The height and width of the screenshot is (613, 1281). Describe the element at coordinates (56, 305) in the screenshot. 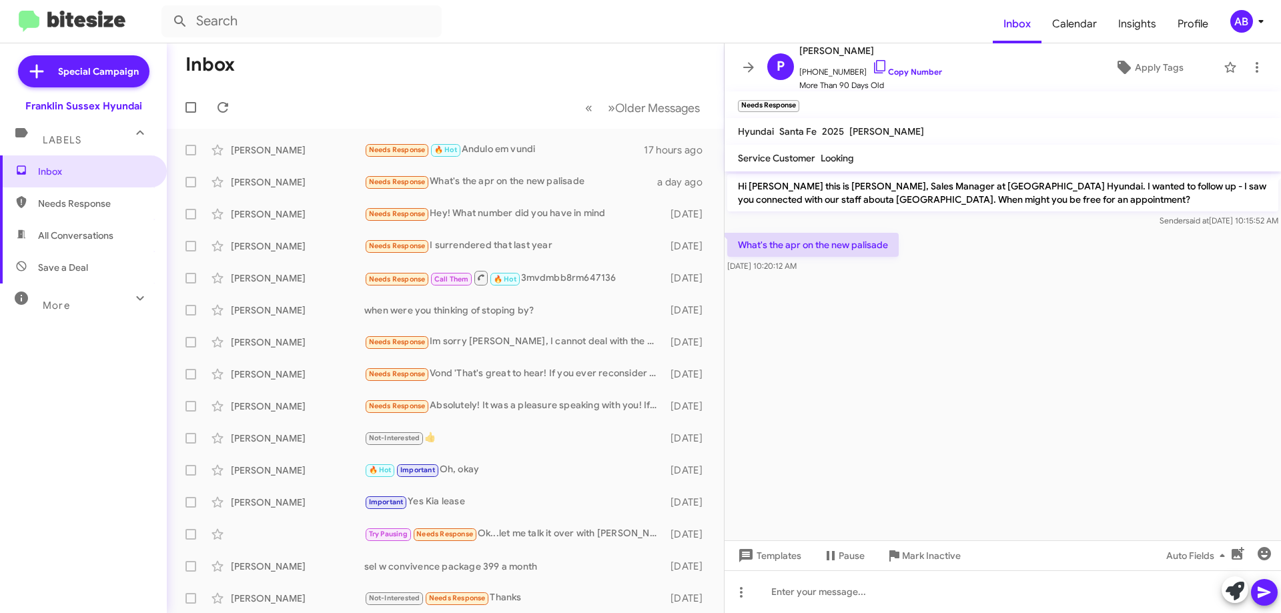

I see `span: More` at that location.